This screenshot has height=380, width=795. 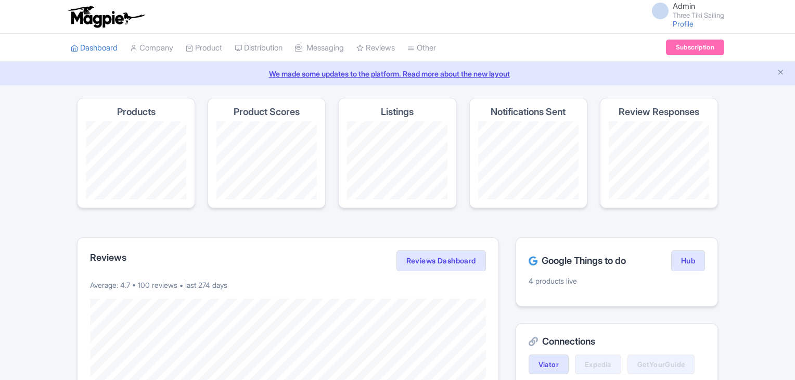 What do you see at coordinates (695, 47) in the screenshot?
I see `a: Subscription` at bounding box center [695, 47].